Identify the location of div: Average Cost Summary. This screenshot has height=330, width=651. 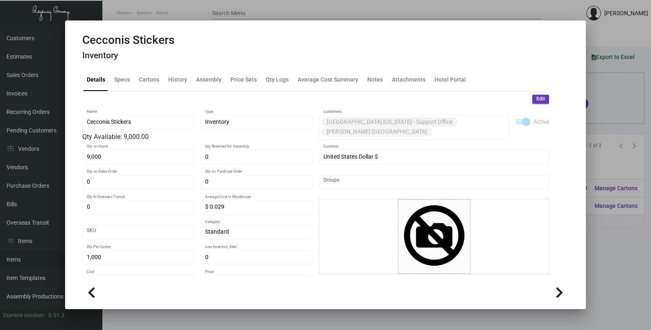
(328, 79).